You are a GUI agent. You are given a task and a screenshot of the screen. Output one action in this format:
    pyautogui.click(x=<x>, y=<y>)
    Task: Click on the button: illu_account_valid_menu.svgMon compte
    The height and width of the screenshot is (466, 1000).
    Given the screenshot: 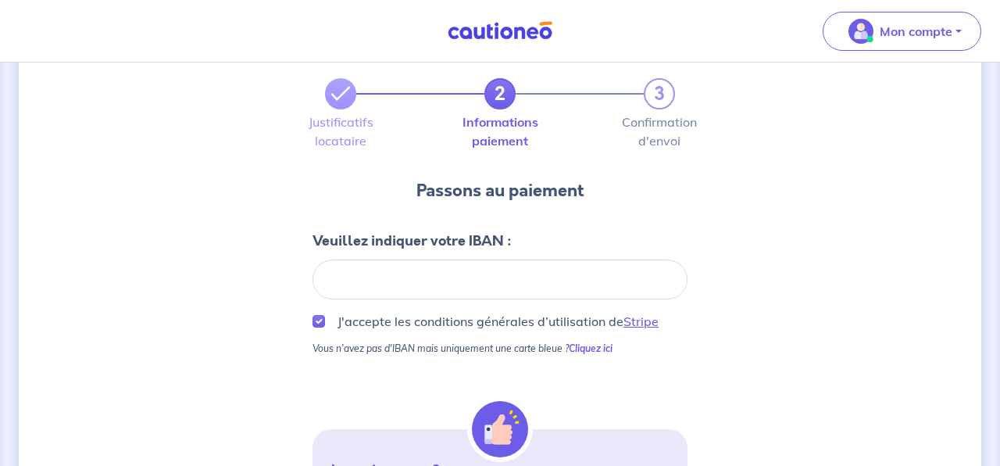 What is the action you would take?
    pyautogui.click(x=901, y=31)
    